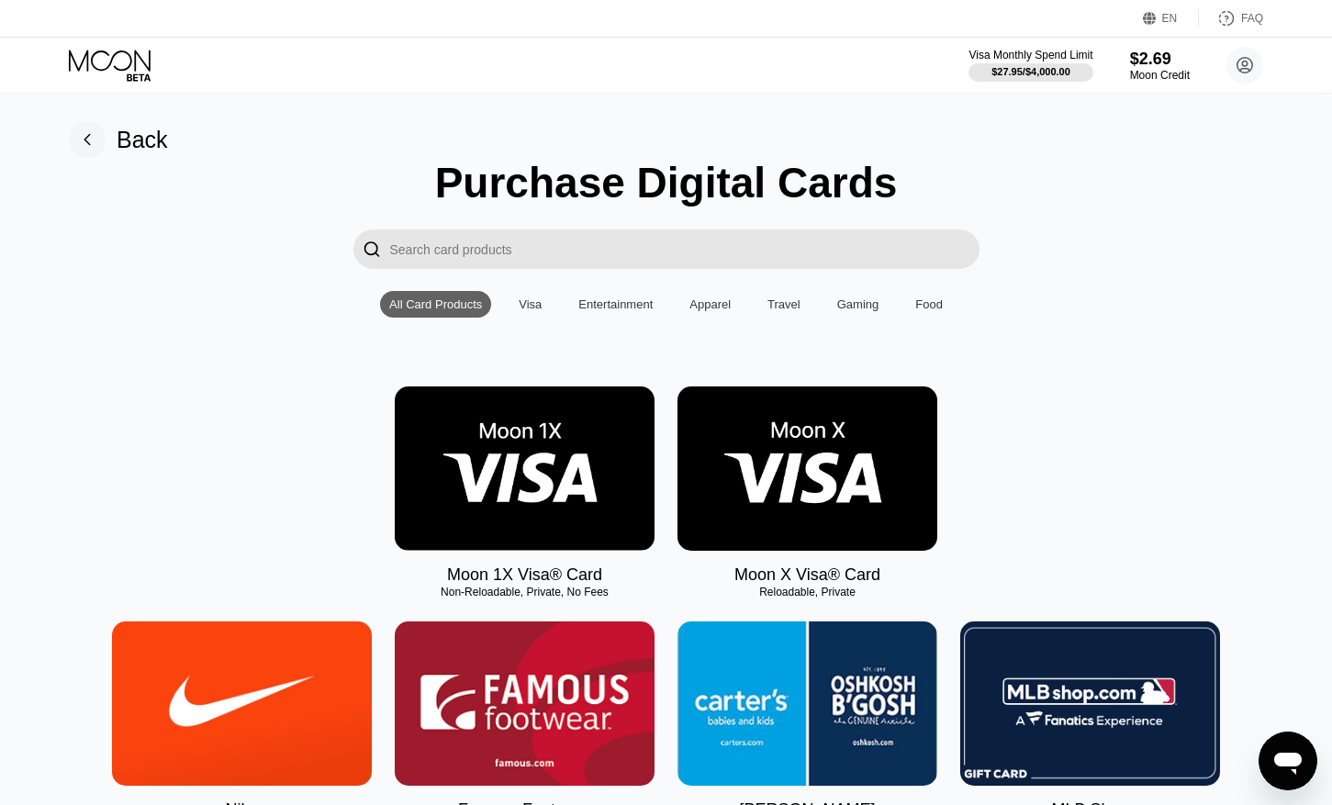  What do you see at coordinates (667, 183) in the screenshot?
I see `div: Purchase Digital Cards` at bounding box center [667, 183].